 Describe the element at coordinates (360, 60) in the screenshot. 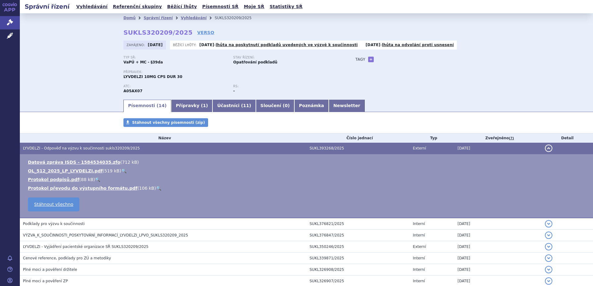

I see `h3: Tagy` at that location.